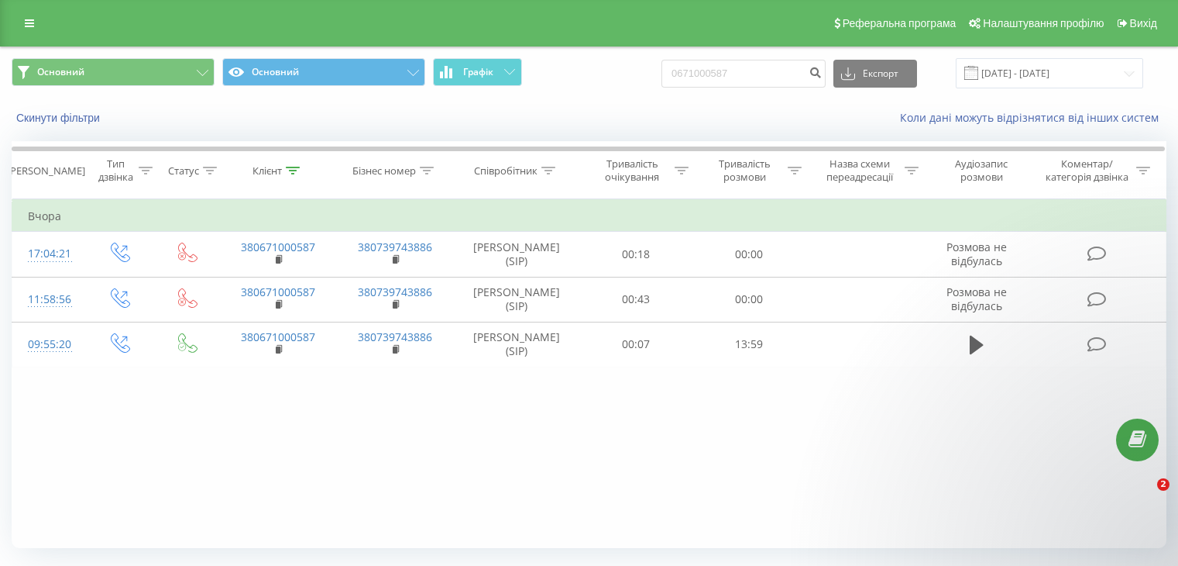 This screenshot has width=1178, height=566. What do you see at coordinates (478, 72) in the screenshot?
I see `span: Графік` at bounding box center [478, 72].